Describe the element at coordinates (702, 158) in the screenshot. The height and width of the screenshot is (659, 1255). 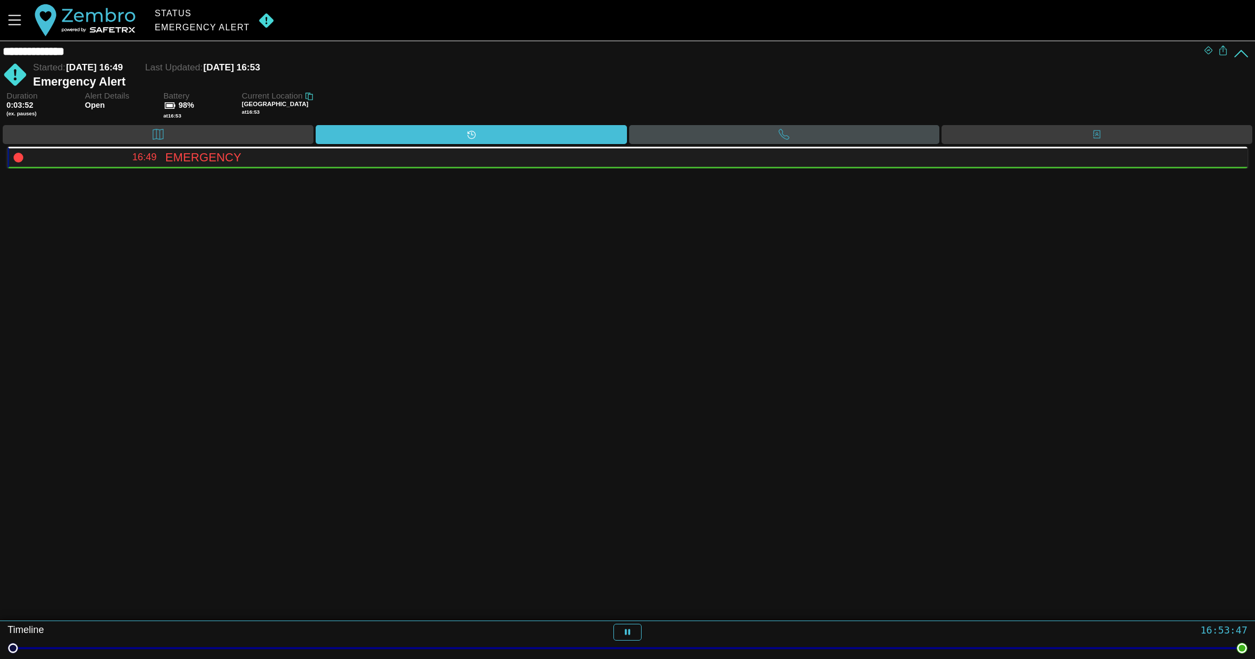
I see `h4: Emergency` at that location.